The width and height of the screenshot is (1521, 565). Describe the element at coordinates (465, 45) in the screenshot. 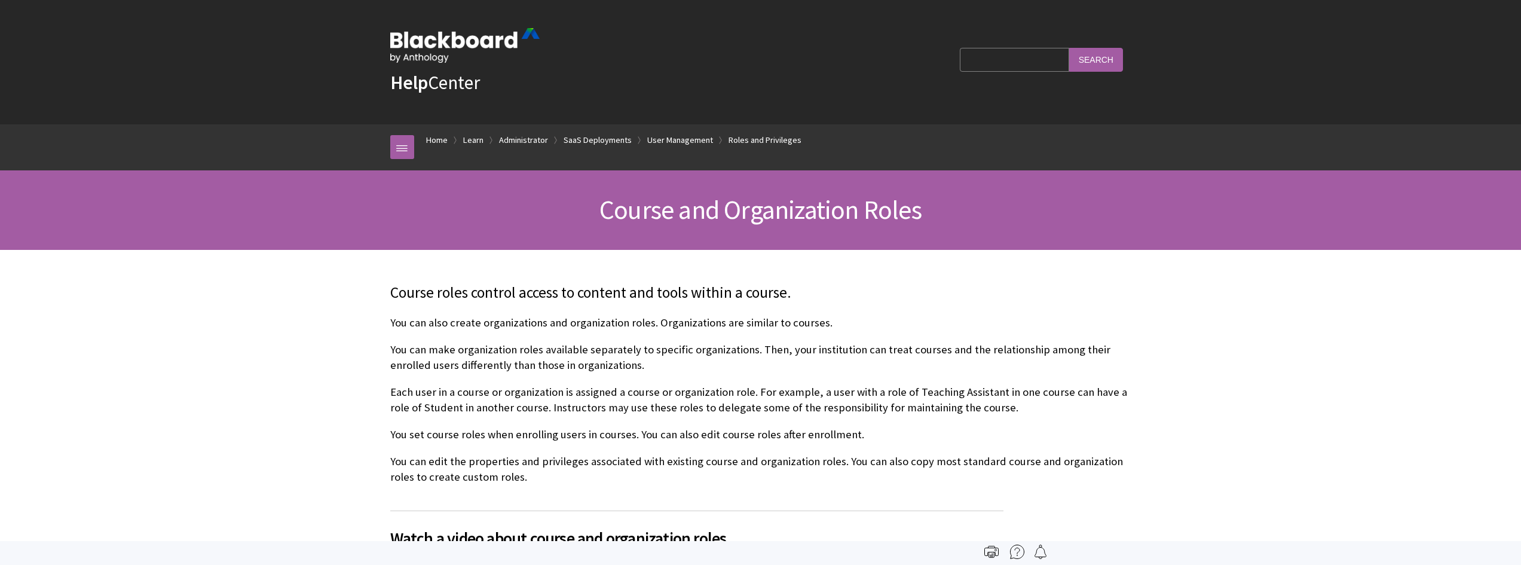

I see `img: Blackboard by Anthology` at that location.